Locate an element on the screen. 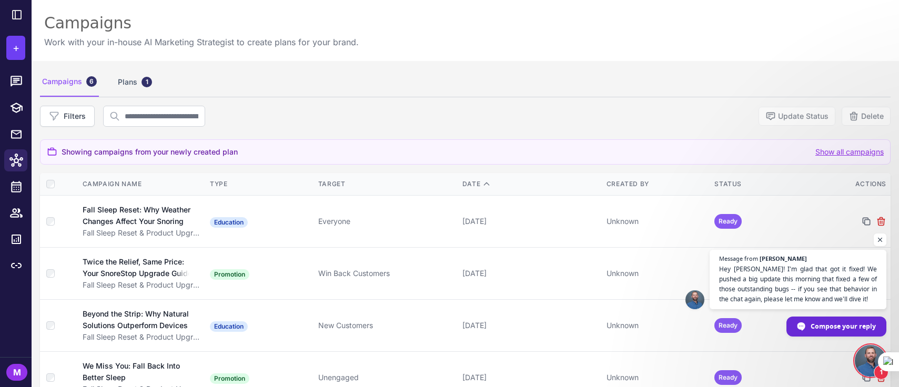 The height and width of the screenshot is (387, 899). div: We Miss You: Fall Back Into Better Sleep is located at coordinates (137, 372).